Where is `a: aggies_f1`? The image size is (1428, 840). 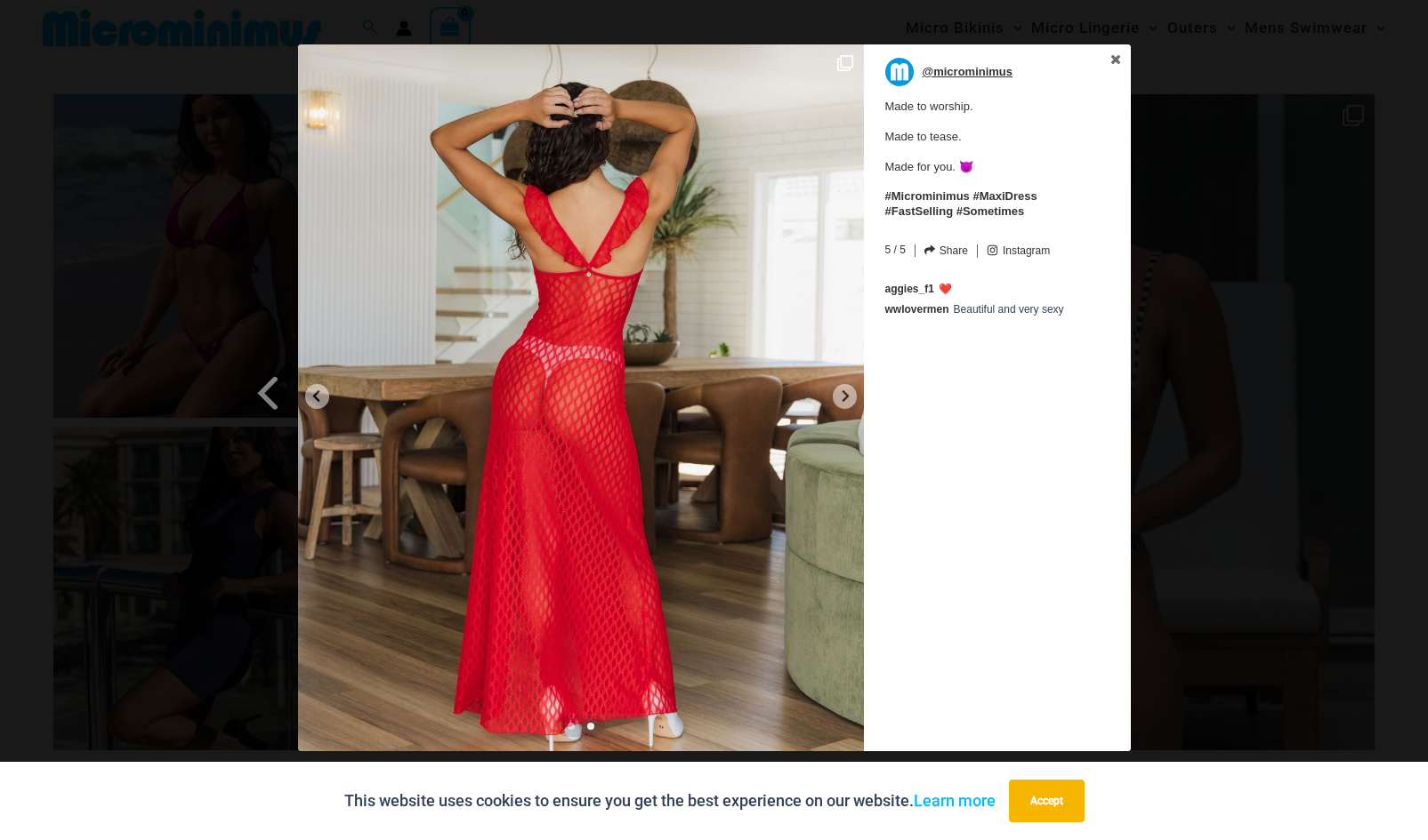
a: aggies_f1 is located at coordinates (909, 289).